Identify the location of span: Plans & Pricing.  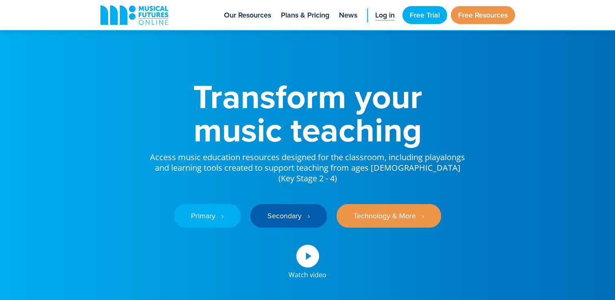
(305, 15).